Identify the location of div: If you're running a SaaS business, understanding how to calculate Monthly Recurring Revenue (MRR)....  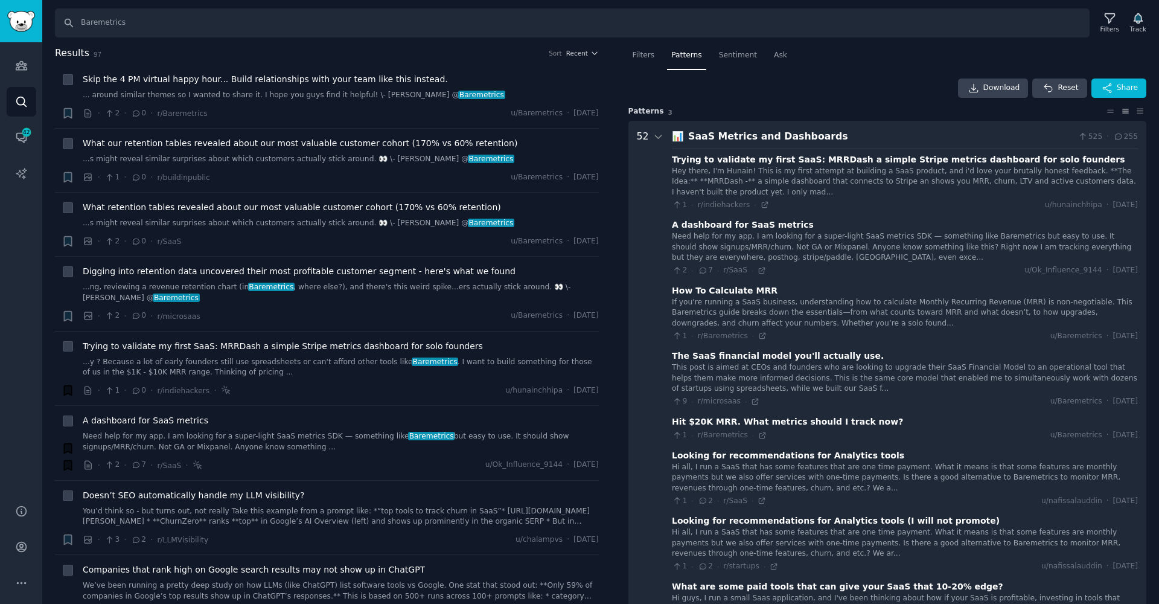
(905, 313).